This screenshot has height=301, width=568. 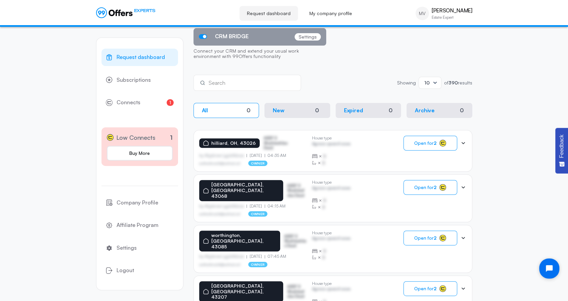 I want to click on button: New0, so click(x=297, y=110).